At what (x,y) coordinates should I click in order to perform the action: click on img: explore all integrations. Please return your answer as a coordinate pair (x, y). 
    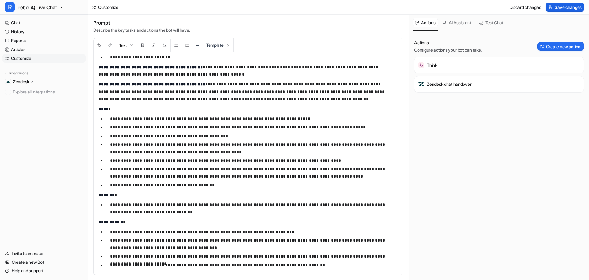
    Looking at the image, I should click on (8, 92).